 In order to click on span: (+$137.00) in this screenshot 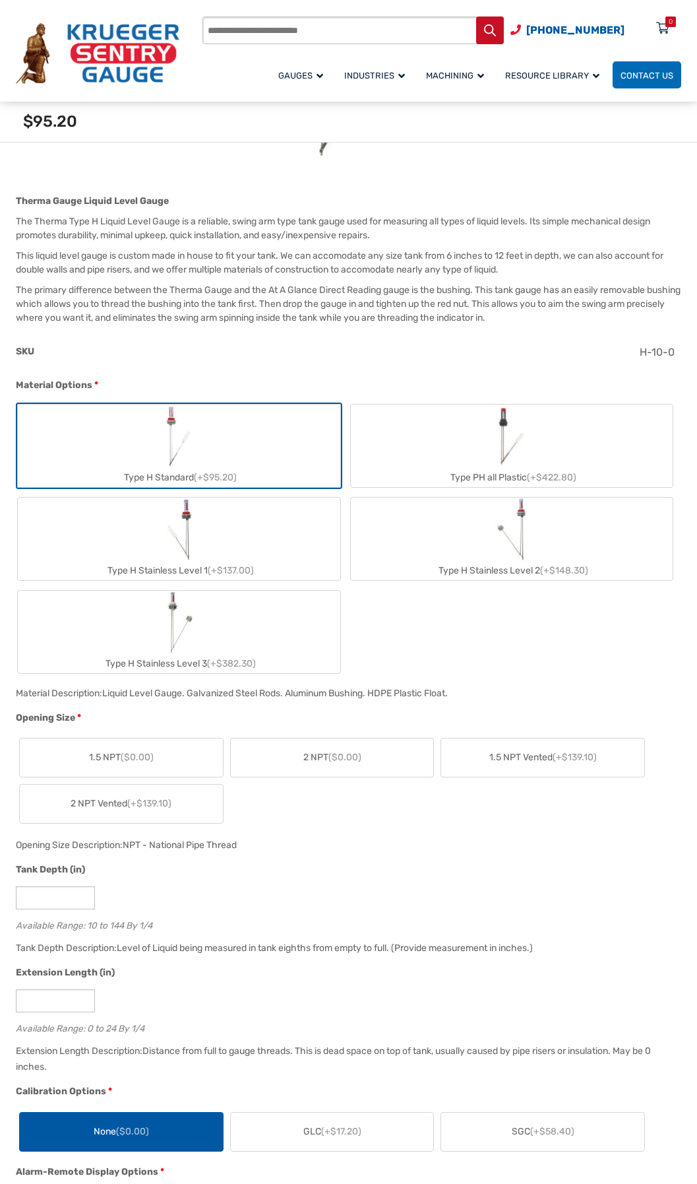, I will do `click(231, 570)`.